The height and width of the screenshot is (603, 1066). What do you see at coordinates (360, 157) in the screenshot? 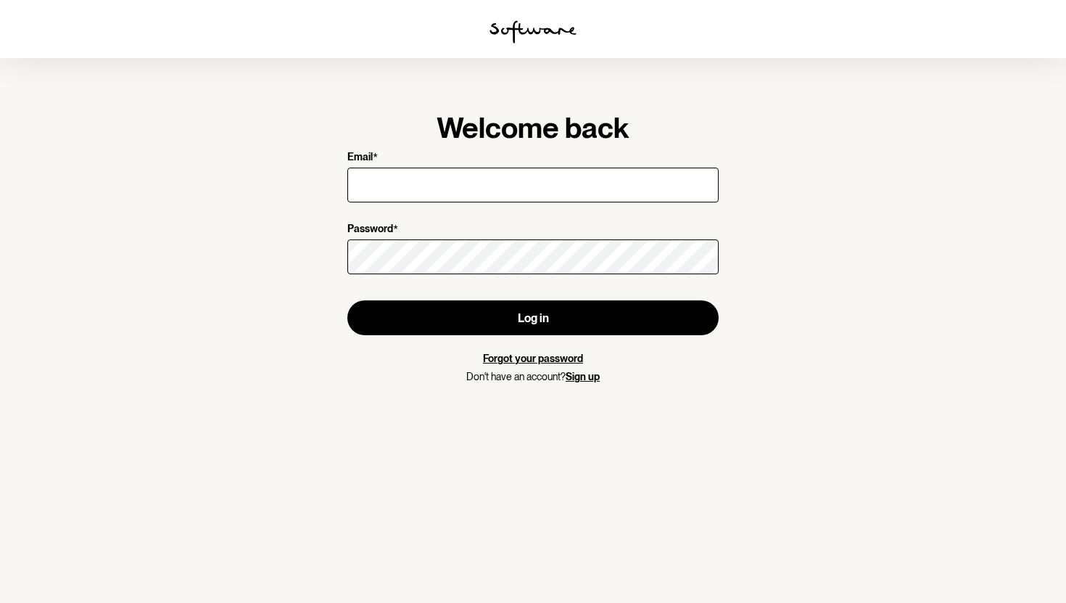
I see `p: Email` at bounding box center [360, 157].